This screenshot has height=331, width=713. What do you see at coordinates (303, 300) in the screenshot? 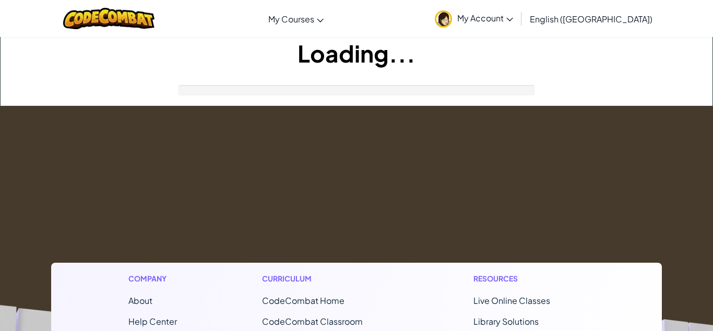
I see `span: CodeCombat Home` at bounding box center [303, 300].